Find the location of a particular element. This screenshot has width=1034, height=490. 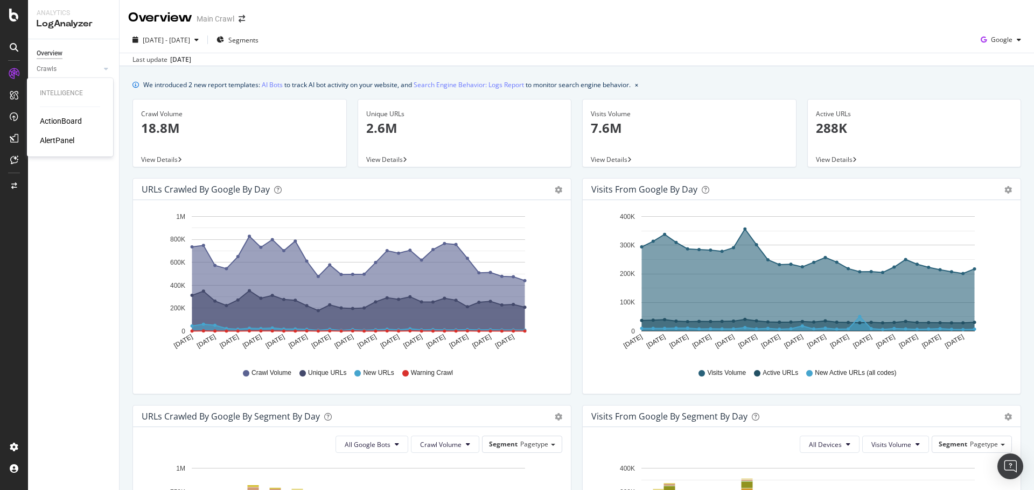

text: 800K is located at coordinates (178, 240).